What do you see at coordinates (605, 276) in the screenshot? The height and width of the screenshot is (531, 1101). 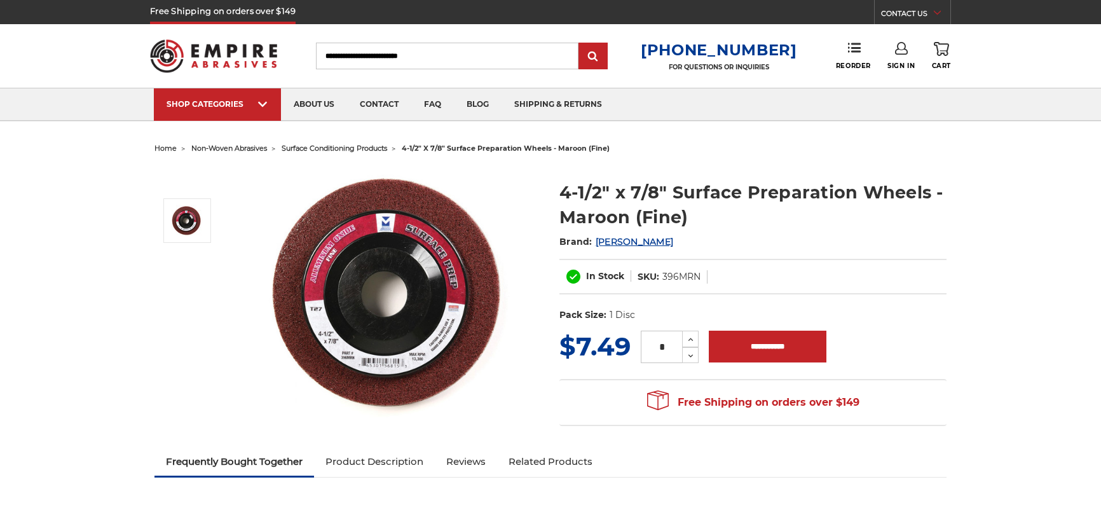 I see `span: In Stock` at bounding box center [605, 276].